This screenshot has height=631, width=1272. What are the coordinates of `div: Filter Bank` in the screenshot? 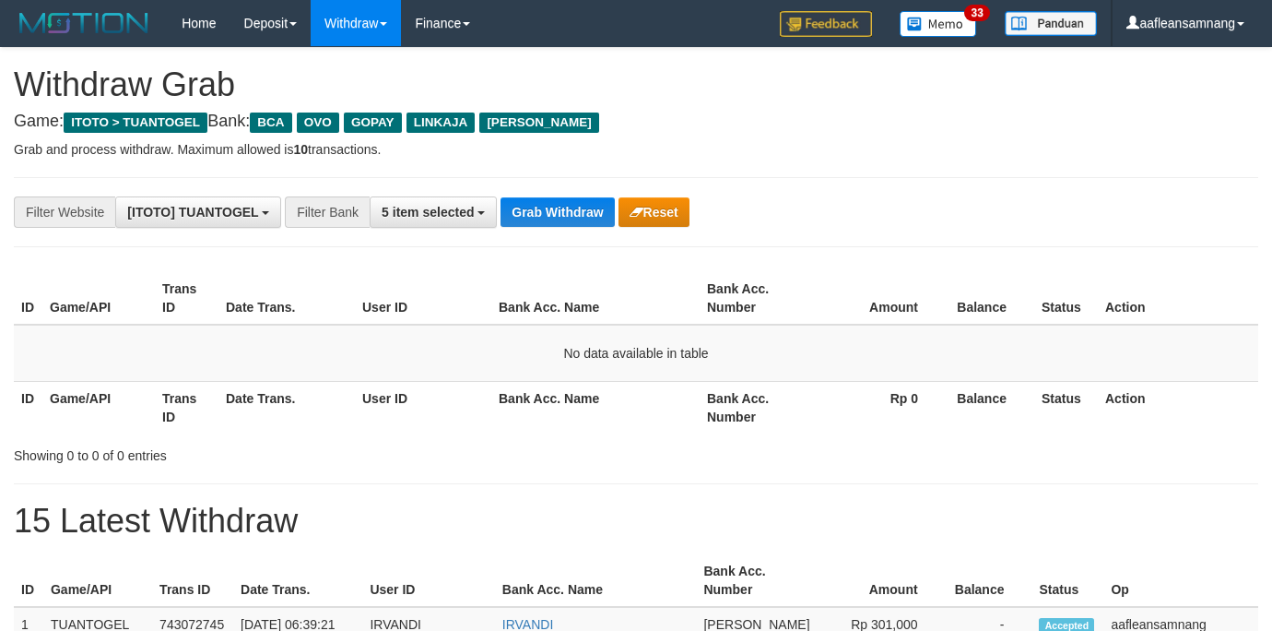 It's located at (327, 212).